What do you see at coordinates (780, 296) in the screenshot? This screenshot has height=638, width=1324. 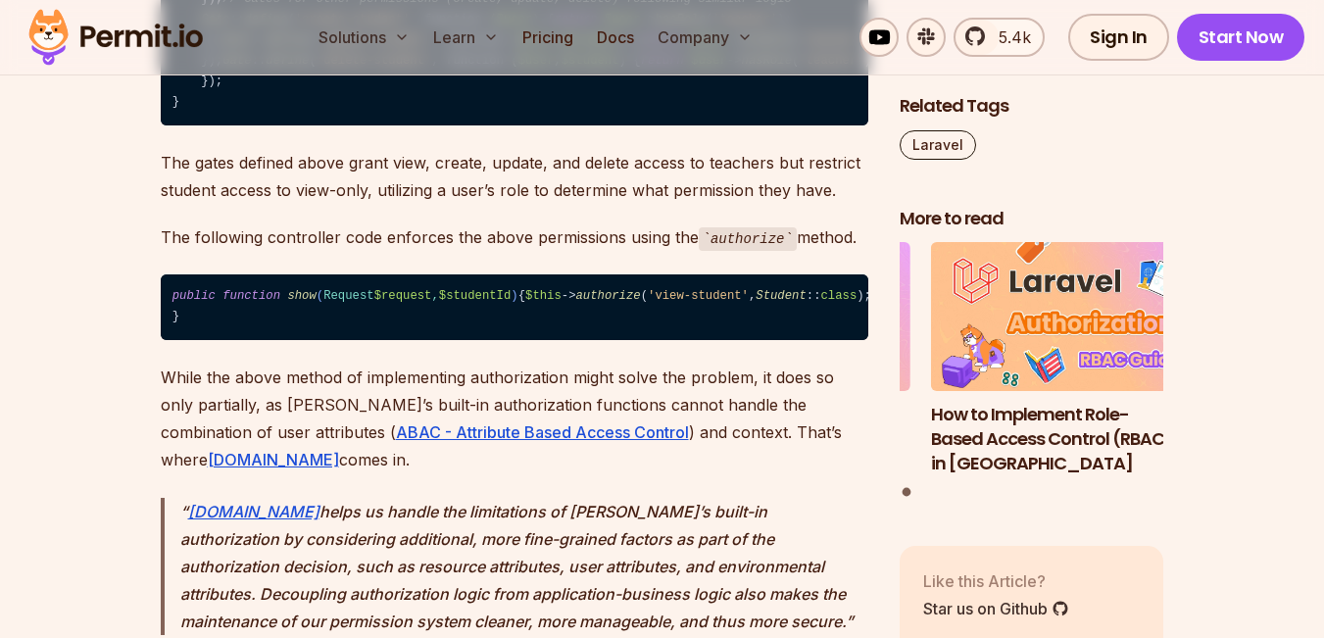 I see `span: Student` at bounding box center [780, 296].